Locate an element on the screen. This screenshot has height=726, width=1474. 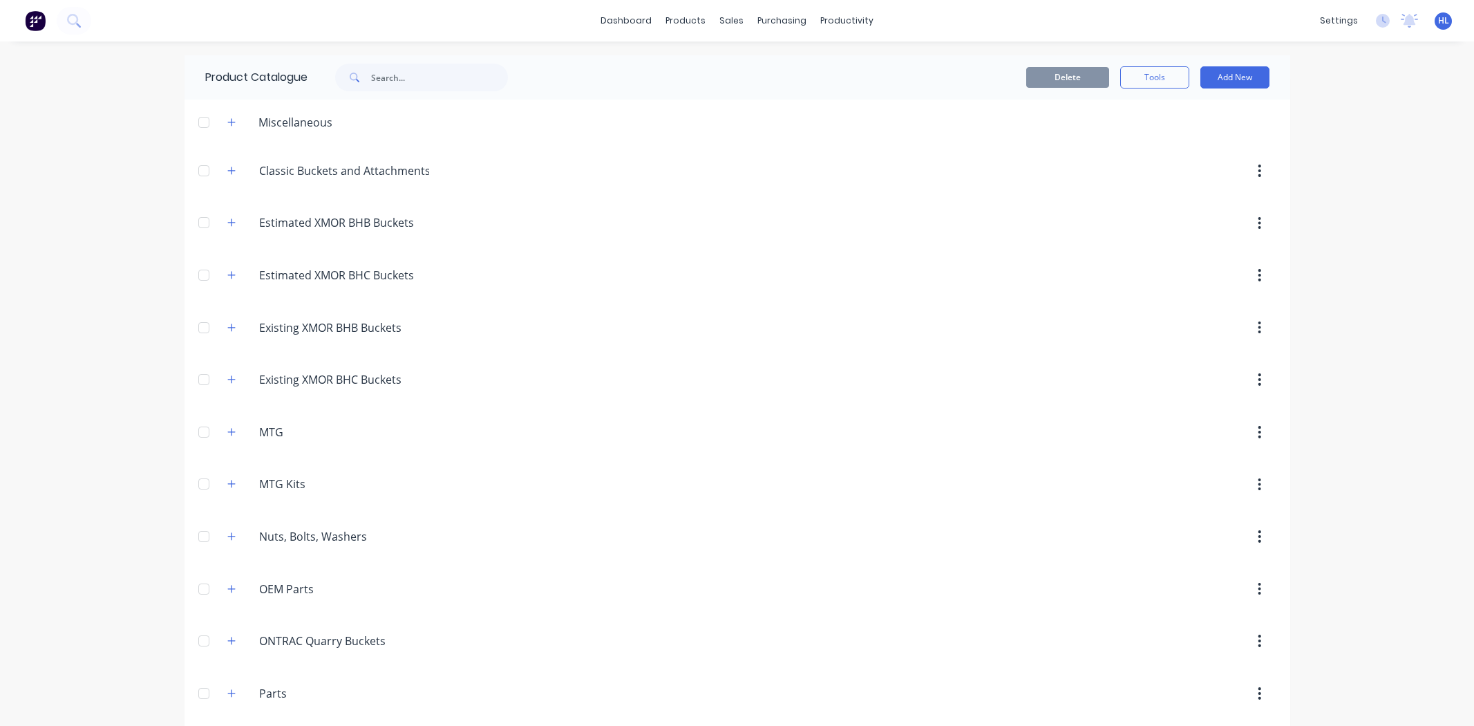
button: Tools is located at coordinates (1155, 77).